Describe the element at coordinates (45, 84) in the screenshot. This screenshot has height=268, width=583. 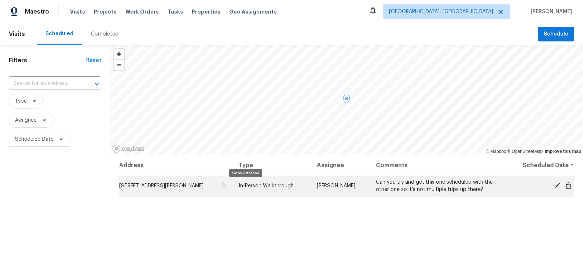
I see `input: Search for an address...` at that location.